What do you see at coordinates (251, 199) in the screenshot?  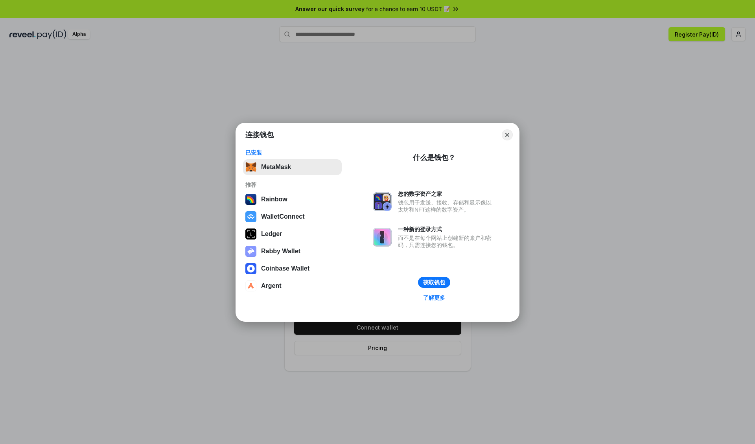 I see `img: svg+xml,%3Csvg%20width%3D%22120%22%20height%3D%22120%22%20viewBox%3D%220%200%20120%20120%22%20fil...` at bounding box center [251, 199].